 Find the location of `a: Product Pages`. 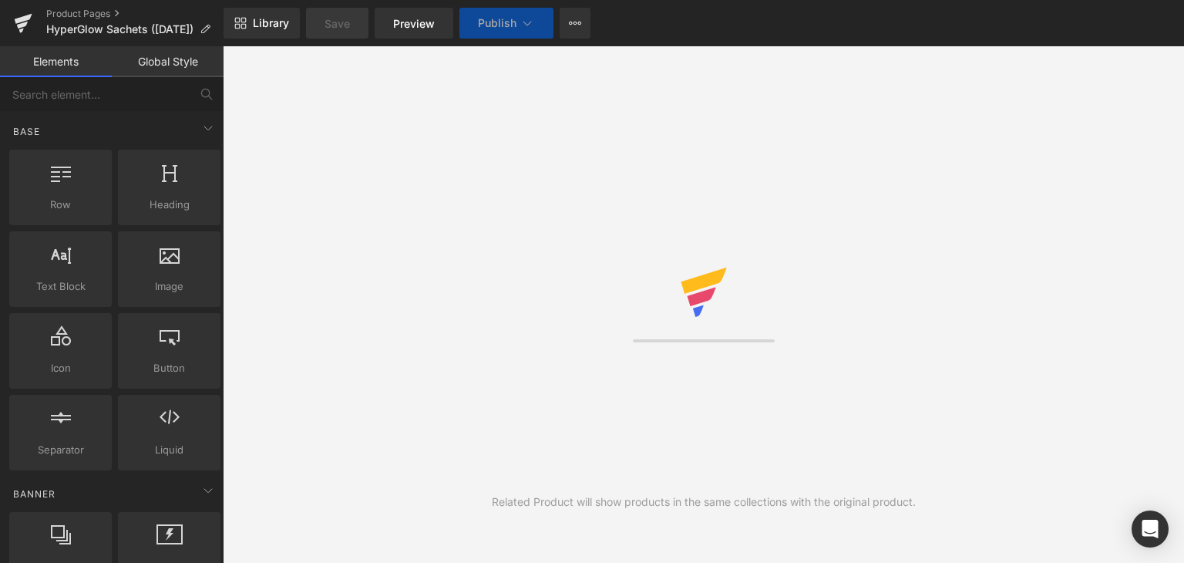

a: Product Pages is located at coordinates (135, 14).